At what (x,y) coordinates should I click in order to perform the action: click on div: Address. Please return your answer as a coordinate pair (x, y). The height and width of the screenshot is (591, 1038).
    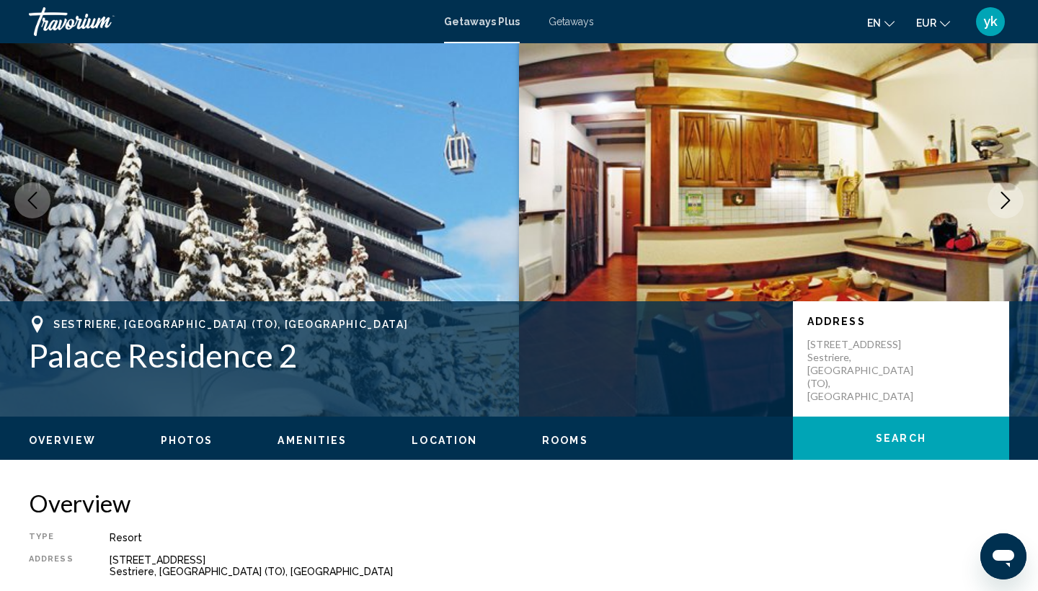
    Looking at the image, I should click on (51, 566).